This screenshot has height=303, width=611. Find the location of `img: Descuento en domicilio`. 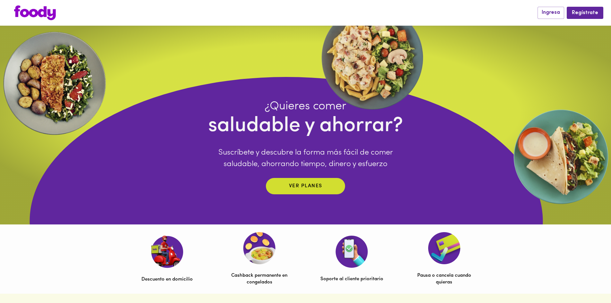

img: Descuento en domicilio is located at coordinates (167, 252).